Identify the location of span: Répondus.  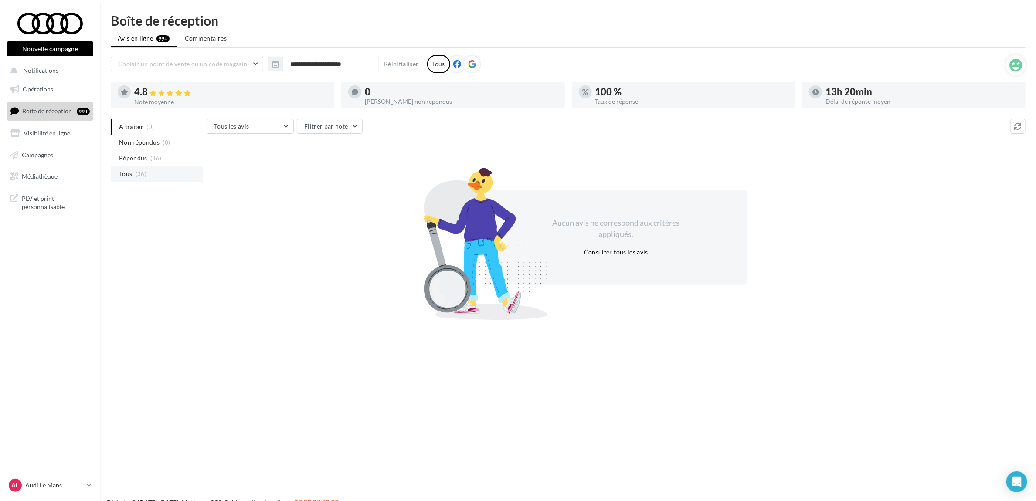
(133, 158).